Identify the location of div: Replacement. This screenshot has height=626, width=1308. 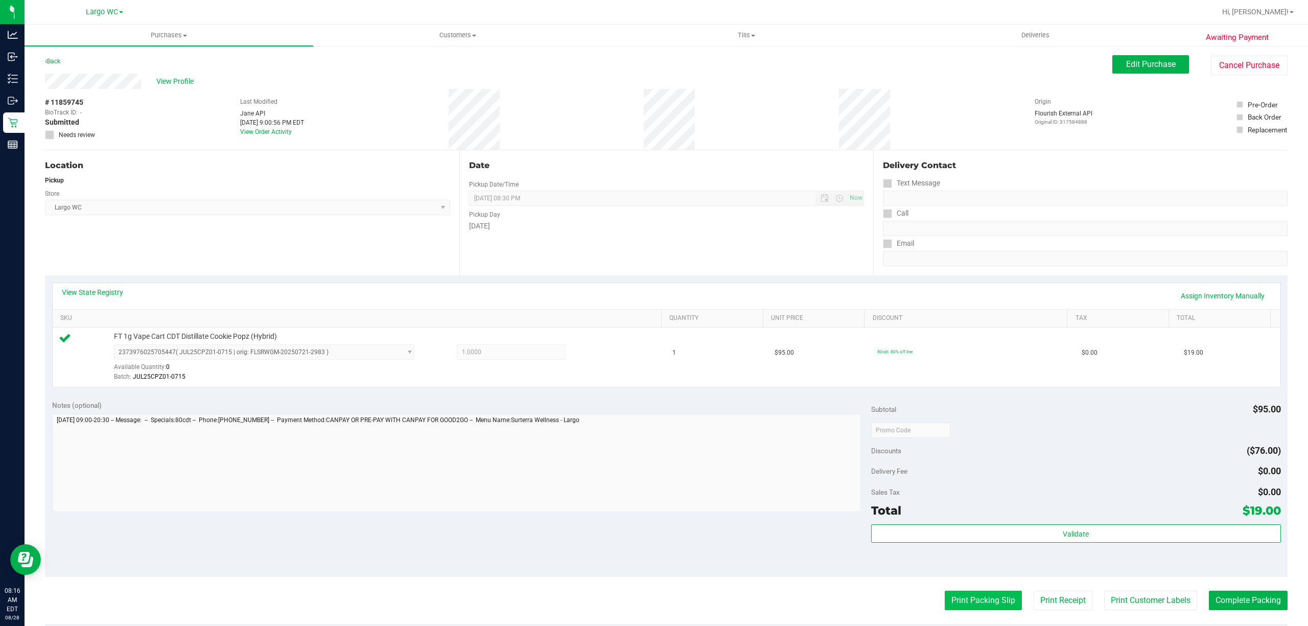
(1267, 130).